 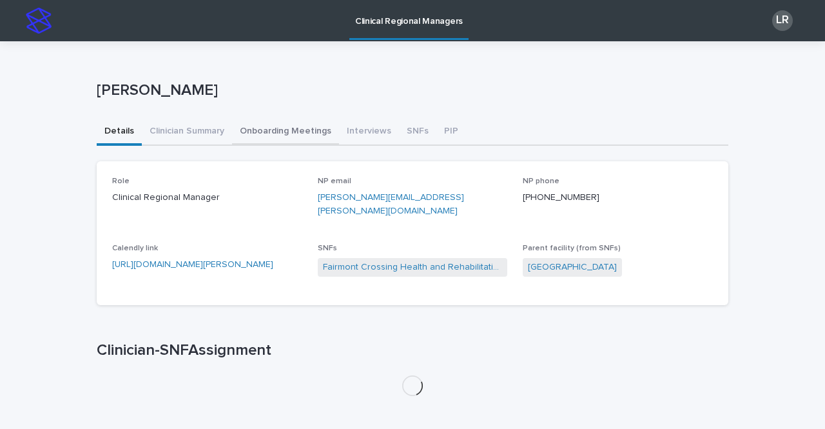 I want to click on a: Fairmont Crossing Health and Rehabilitation, so click(x=413, y=267).